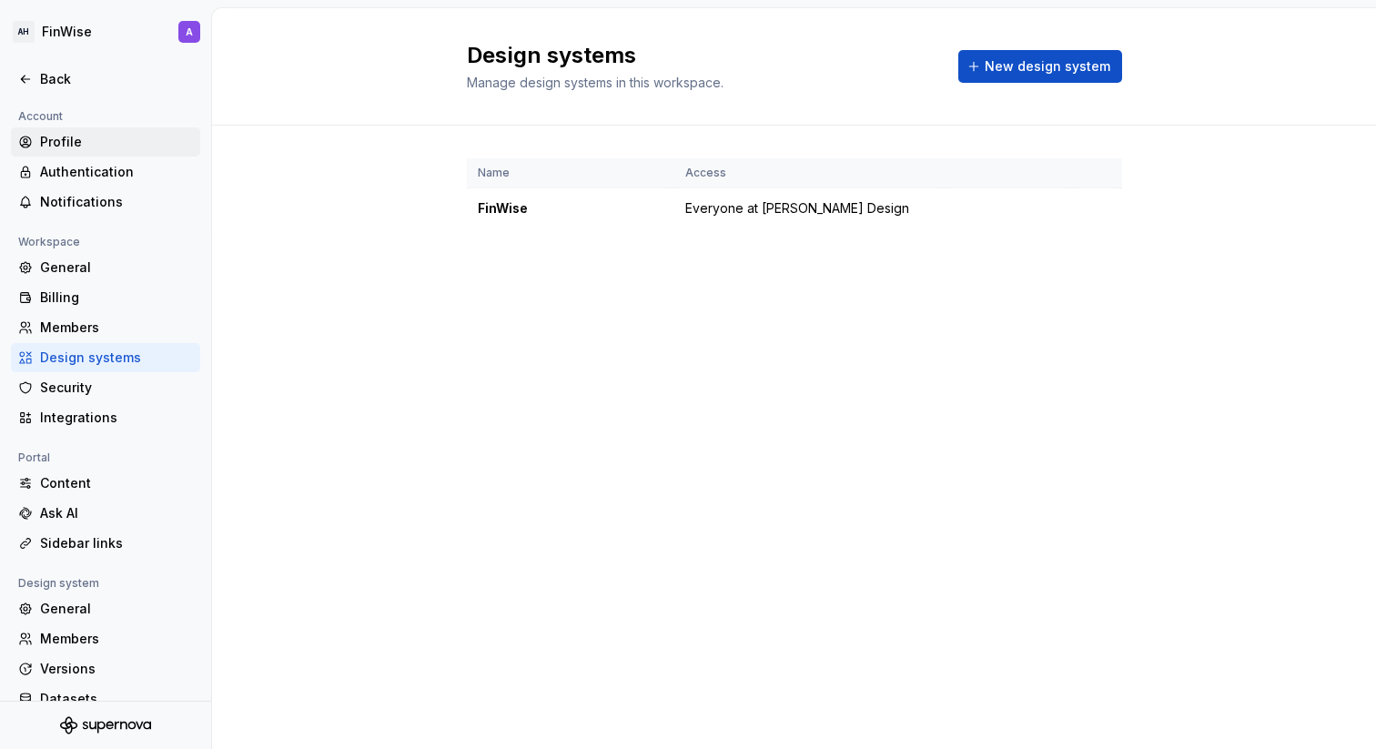 The width and height of the screenshot is (1376, 749). Describe the element at coordinates (116, 483) in the screenshot. I see `div: Content` at that location.